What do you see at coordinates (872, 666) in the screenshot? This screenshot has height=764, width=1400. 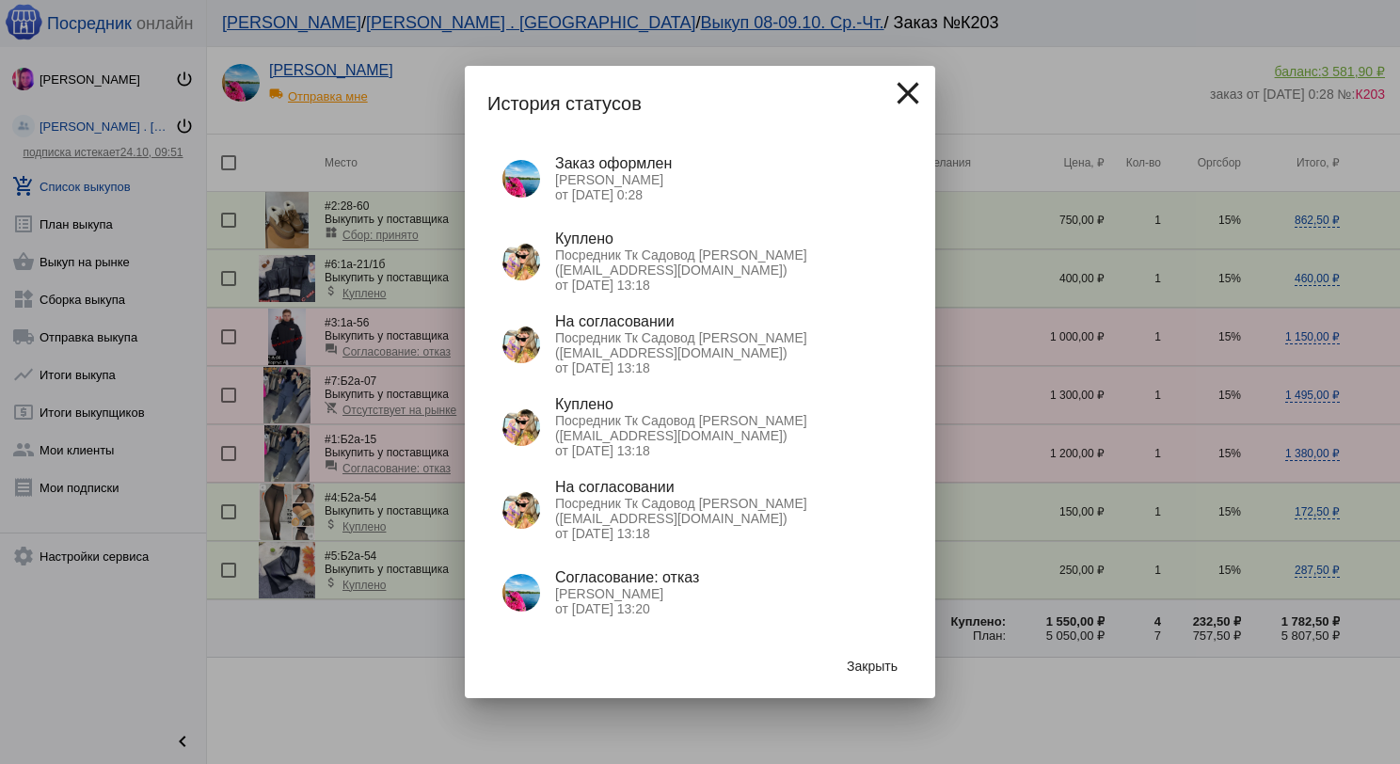 I see `span: Закрыть` at bounding box center [872, 666].